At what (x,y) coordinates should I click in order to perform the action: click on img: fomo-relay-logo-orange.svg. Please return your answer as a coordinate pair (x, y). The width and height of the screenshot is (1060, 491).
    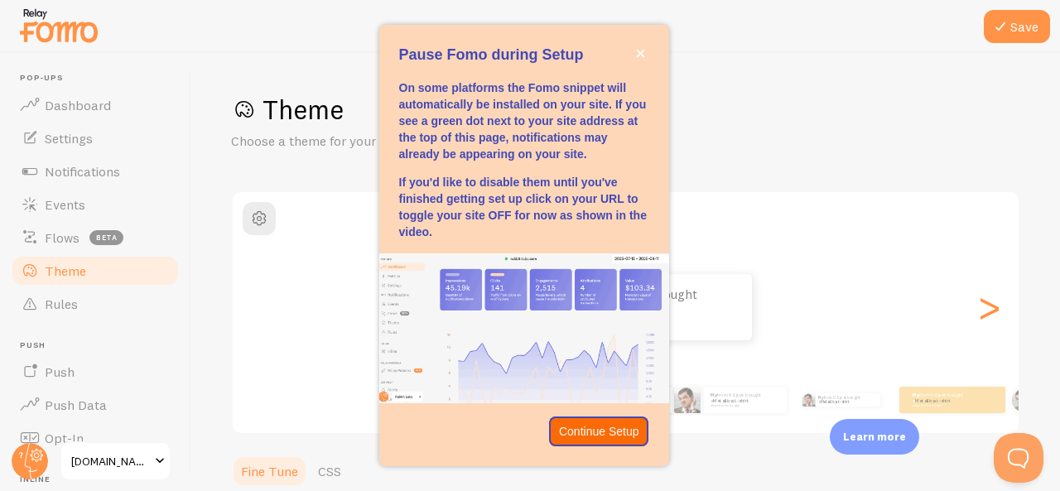
    Looking at the image, I should click on (59, 25).